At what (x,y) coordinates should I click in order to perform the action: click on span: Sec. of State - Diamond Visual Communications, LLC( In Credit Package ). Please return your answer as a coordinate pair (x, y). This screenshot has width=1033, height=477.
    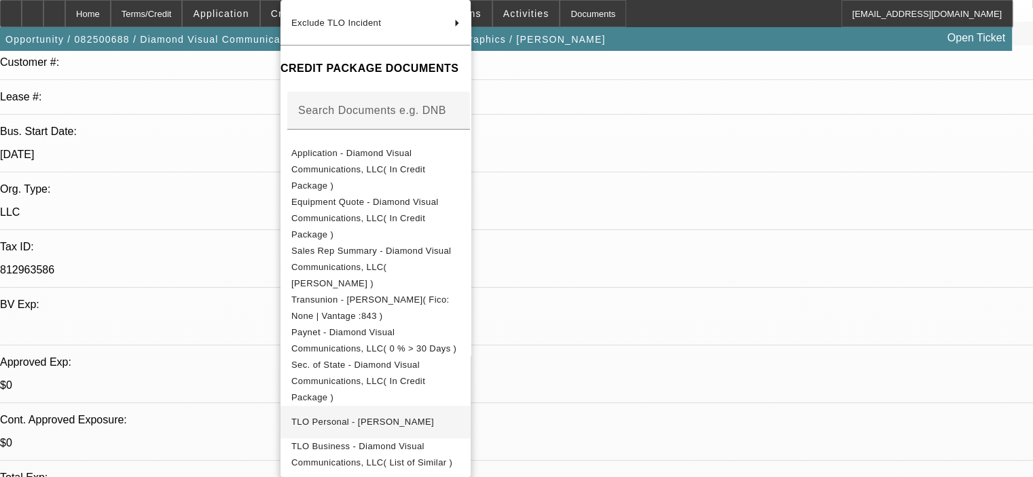
    Looking at the image, I should click on (358, 381).